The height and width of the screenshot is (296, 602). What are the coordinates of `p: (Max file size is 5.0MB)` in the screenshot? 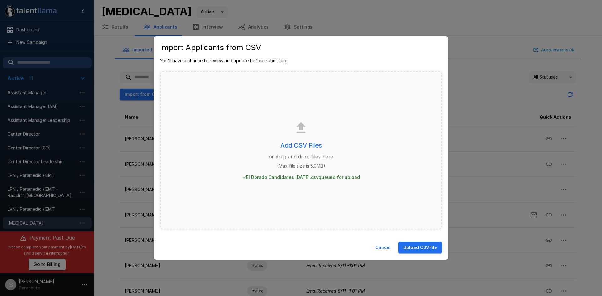 It's located at (301, 166).